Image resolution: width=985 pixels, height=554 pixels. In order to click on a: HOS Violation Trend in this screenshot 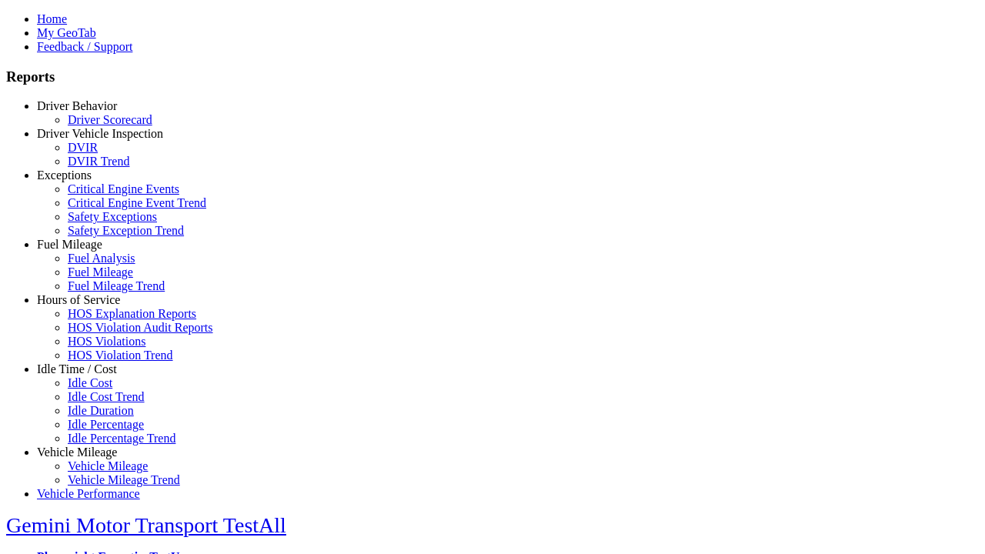, I will do `click(120, 355)`.